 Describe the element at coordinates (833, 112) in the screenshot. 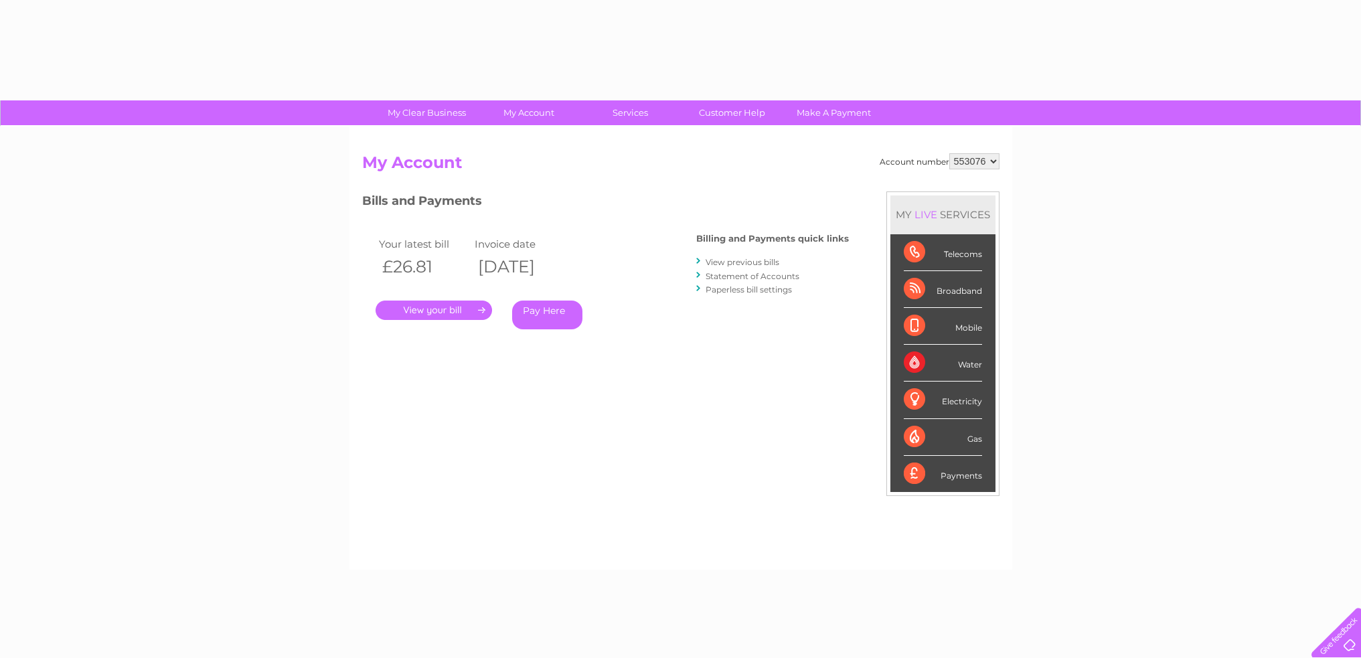

I see `a: Make A Payment` at that location.